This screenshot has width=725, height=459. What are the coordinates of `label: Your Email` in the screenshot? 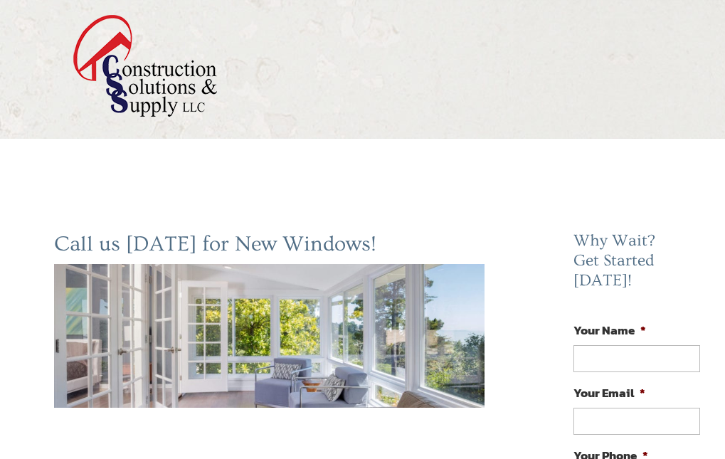 It's located at (609, 392).